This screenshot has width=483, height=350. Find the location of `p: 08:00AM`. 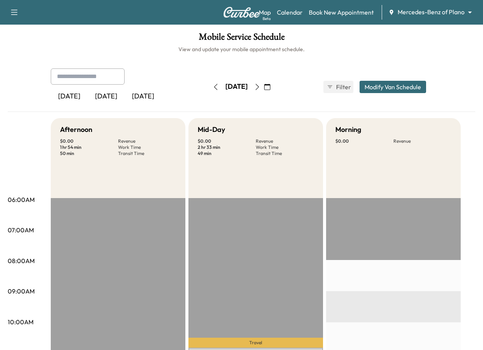

p: 08:00AM is located at coordinates (21, 261).